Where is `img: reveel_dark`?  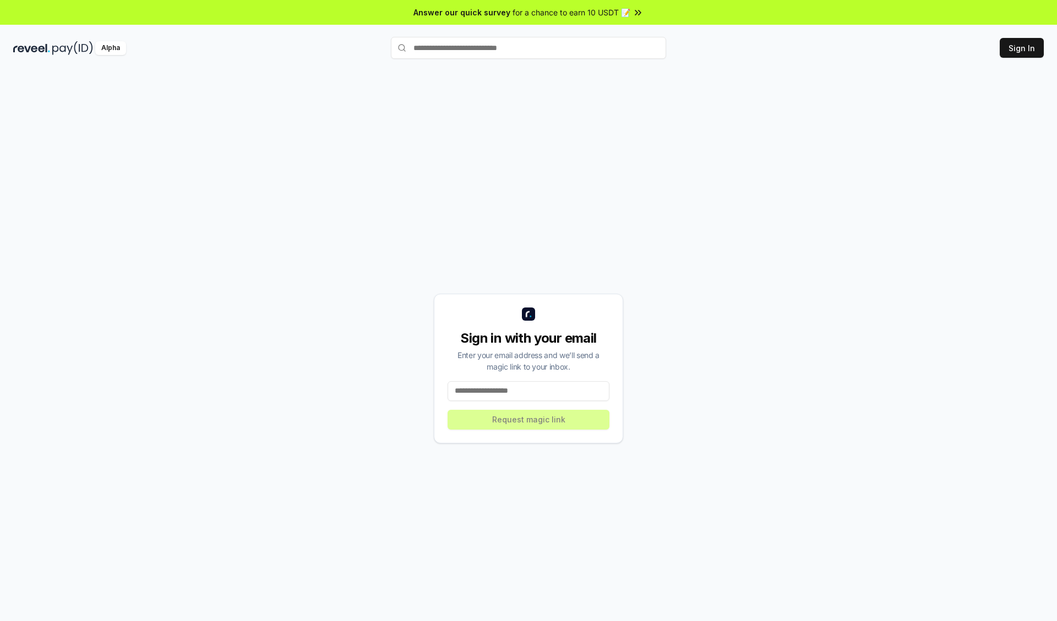
img: reveel_dark is located at coordinates (31, 48).